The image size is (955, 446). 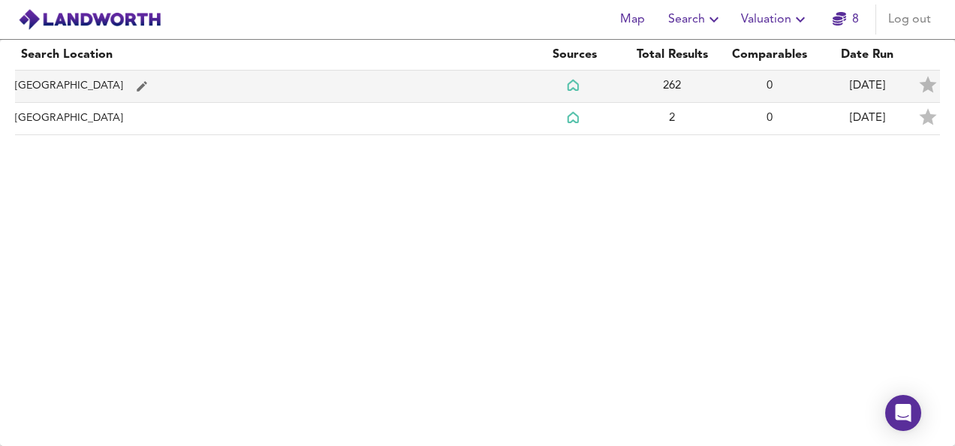 What do you see at coordinates (775, 20) in the screenshot?
I see `span: Valuation` at bounding box center [775, 20].